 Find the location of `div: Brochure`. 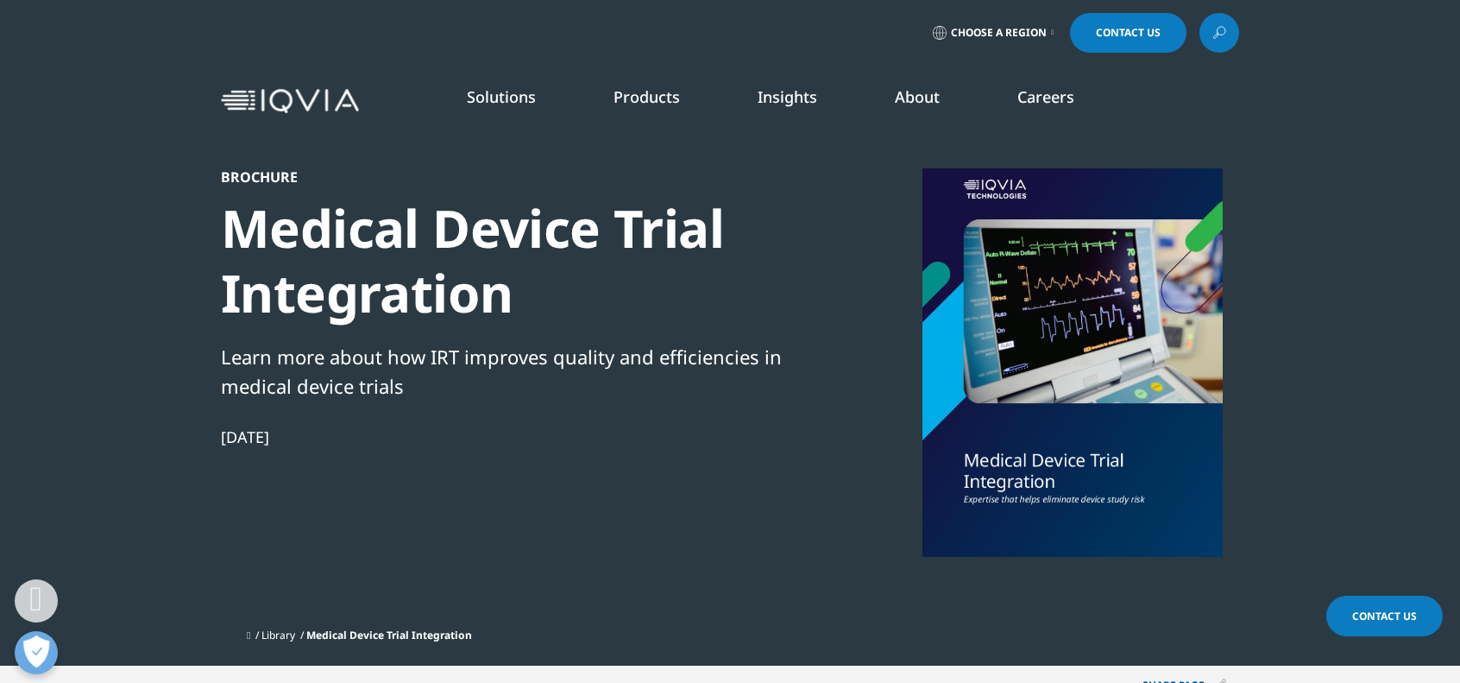

div: Brochure is located at coordinates (517, 177).